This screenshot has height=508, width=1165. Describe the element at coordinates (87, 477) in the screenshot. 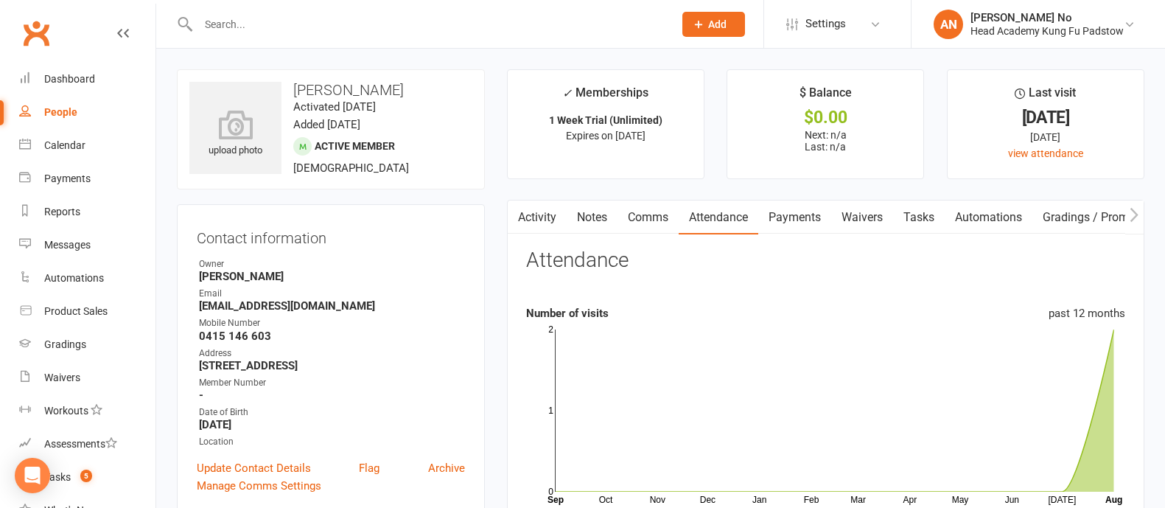

I see `a: Tasks 5` at that location.